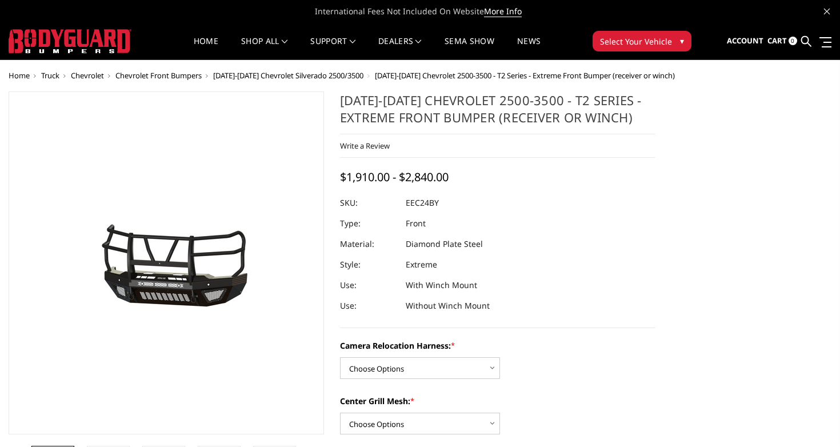 Image resolution: width=840 pixels, height=447 pixels. I want to click on dd: Extreme, so click(421, 265).